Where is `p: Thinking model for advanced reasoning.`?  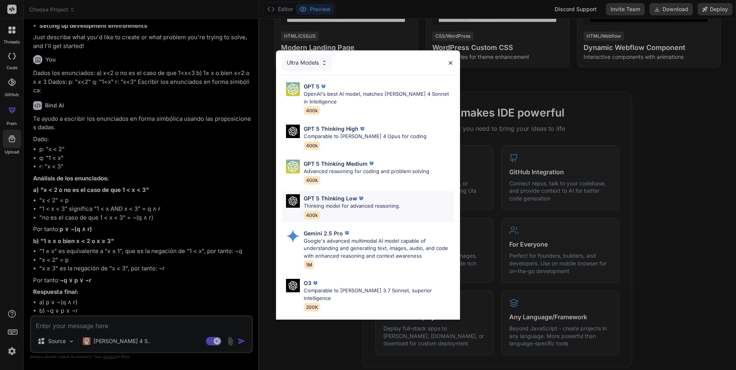 p: Thinking model for advanced reasoning. is located at coordinates (352, 206).